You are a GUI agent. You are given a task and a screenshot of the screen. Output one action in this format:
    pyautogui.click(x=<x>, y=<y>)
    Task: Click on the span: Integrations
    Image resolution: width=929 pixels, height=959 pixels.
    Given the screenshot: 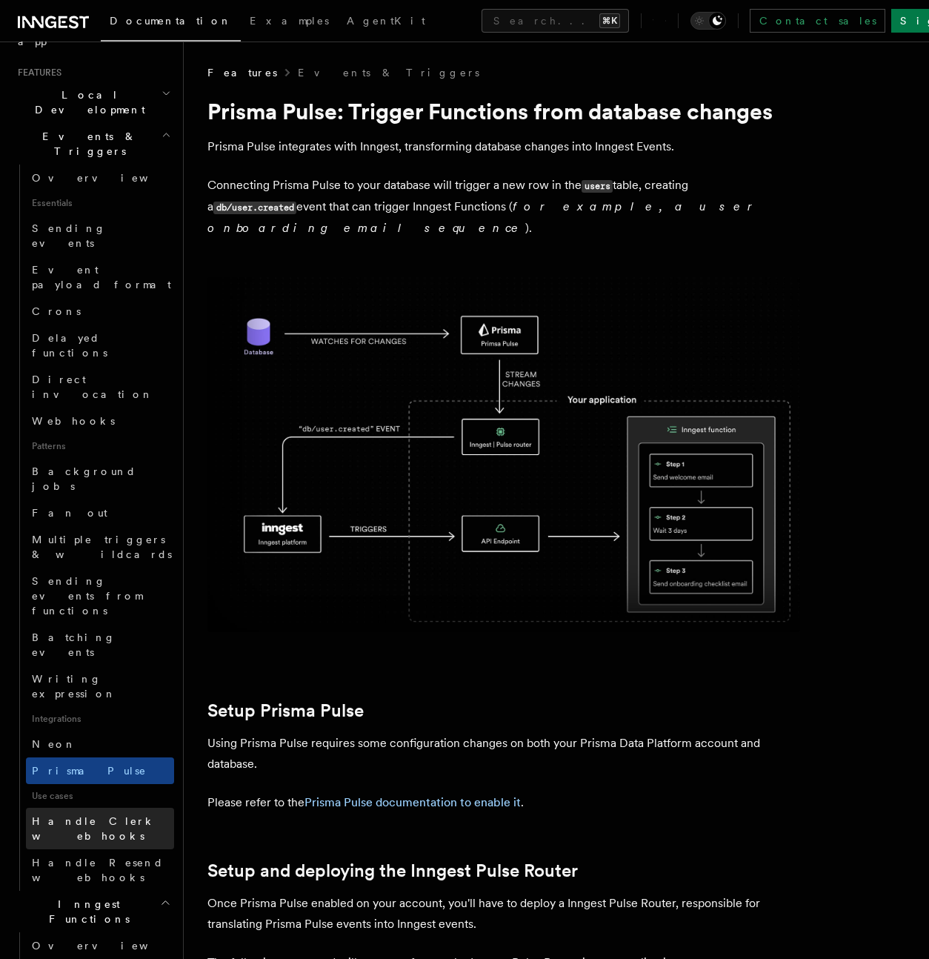 What is the action you would take?
    pyautogui.click(x=100, y=719)
    